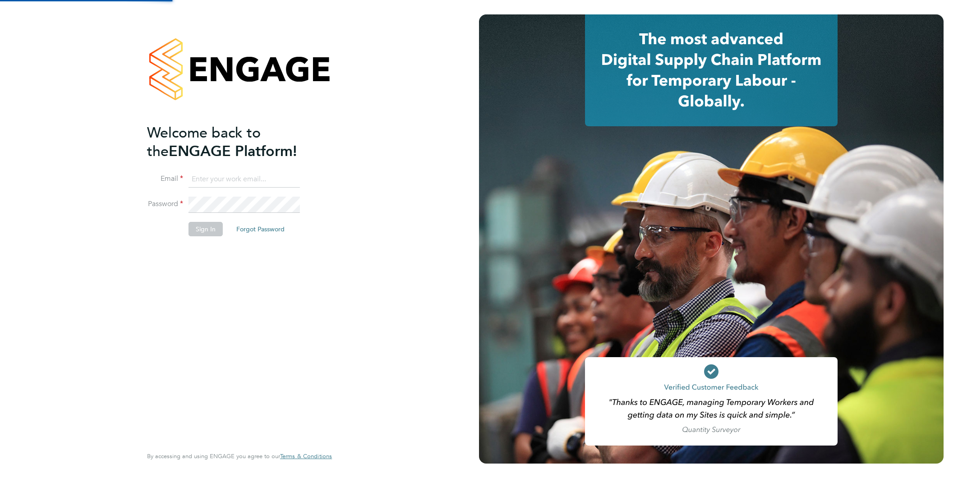 This screenshot has height=478, width=958. Describe the element at coordinates (165, 179) in the screenshot. I see `label: Email` at that location.